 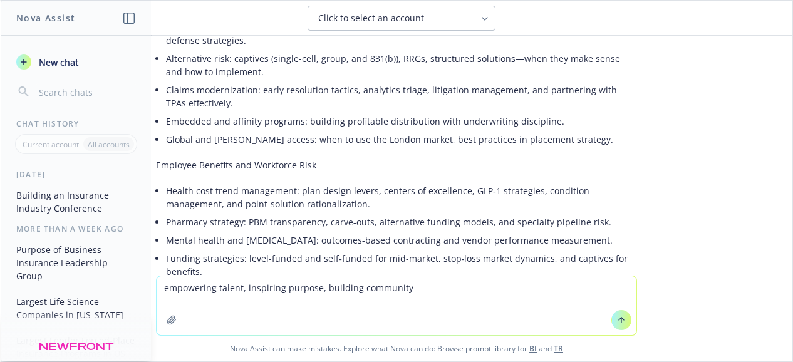 I want to click on span: Click to select an account, so click(x=371, y=18).